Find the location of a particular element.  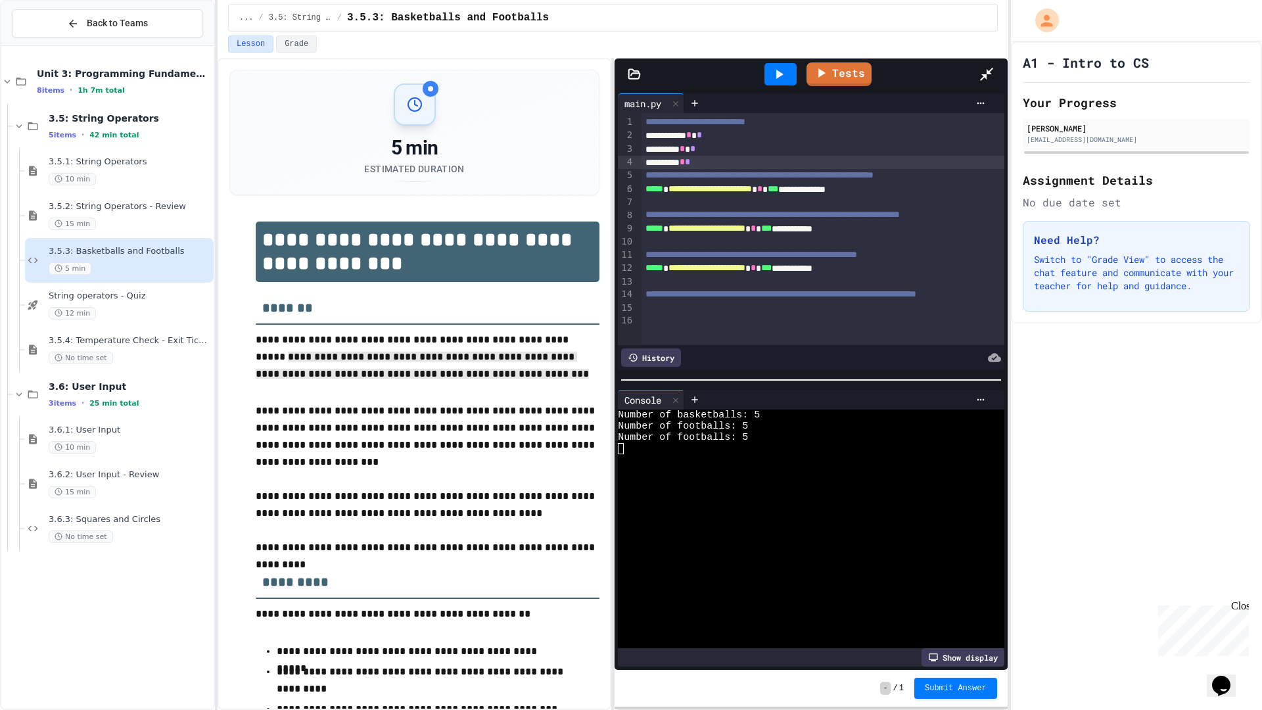

span: 42 min total is located at coordinates (114, 135).